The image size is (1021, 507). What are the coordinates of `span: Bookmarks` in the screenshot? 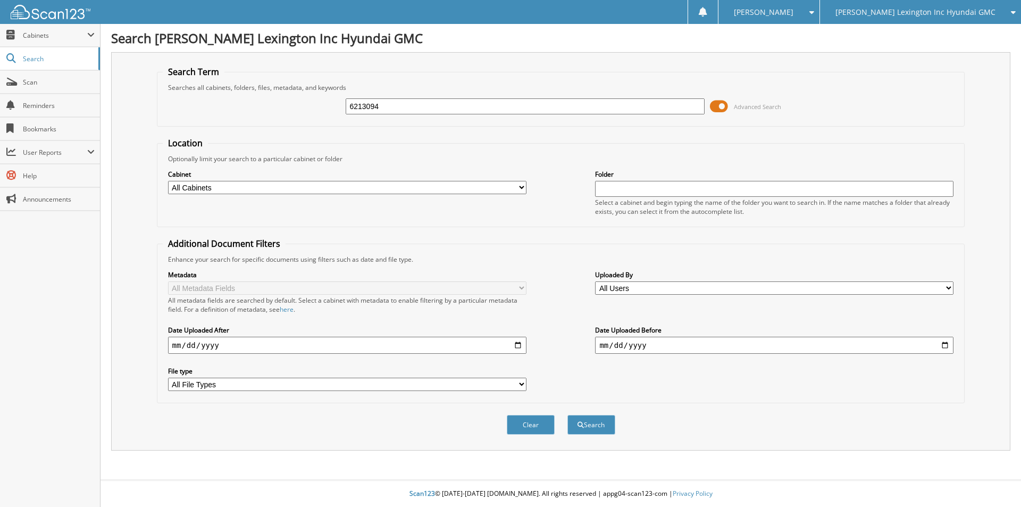 It's located at (59, 129).